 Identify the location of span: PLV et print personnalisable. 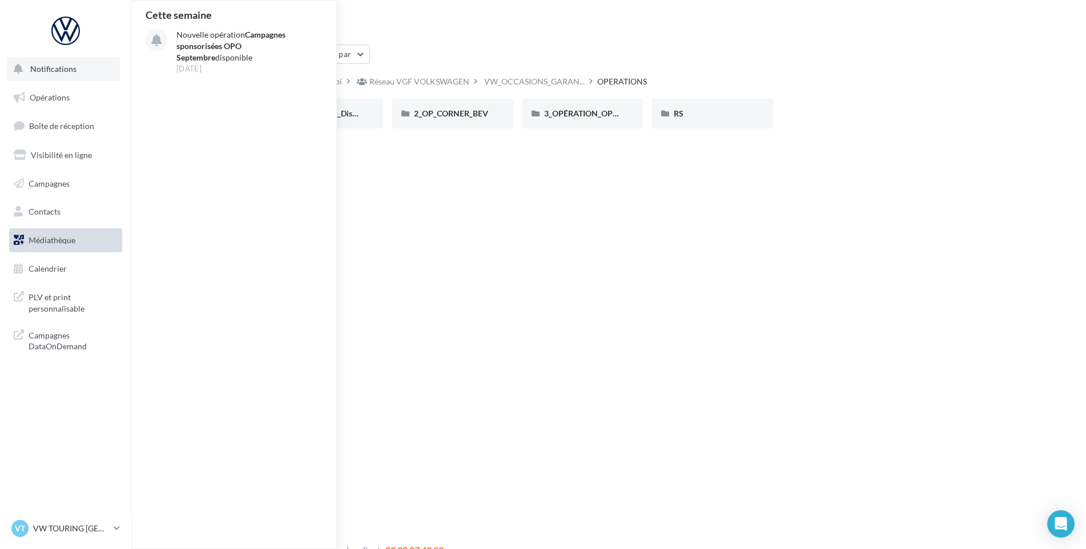
(73, 301).